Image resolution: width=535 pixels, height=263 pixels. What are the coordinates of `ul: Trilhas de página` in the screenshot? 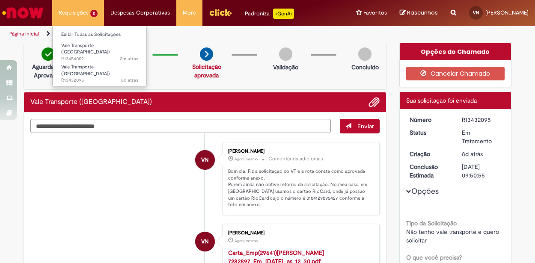 It's located at (178, 34).